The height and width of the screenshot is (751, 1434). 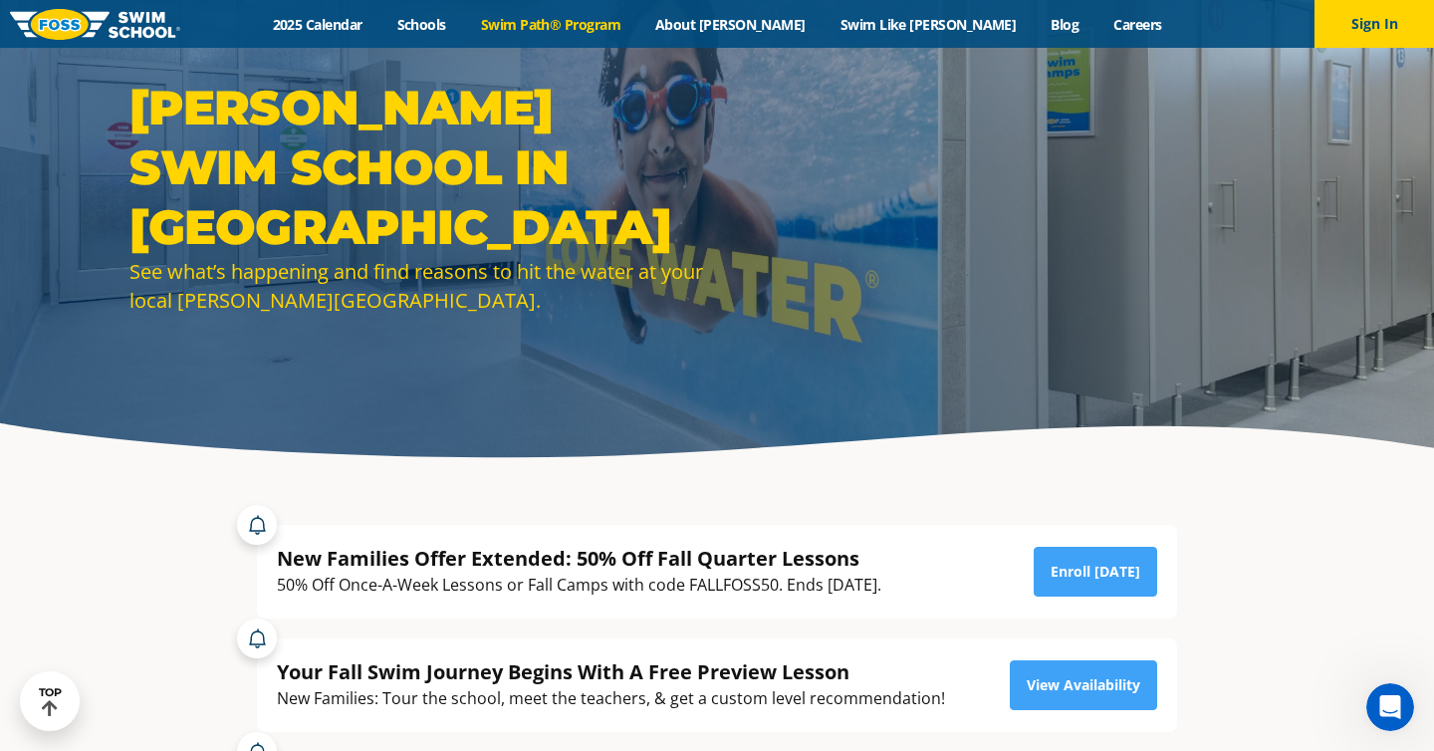 I want to click on div: New Families: Tour the school, meet the teachers, & get a custom level recommendation!, so click(x=611, y=698).